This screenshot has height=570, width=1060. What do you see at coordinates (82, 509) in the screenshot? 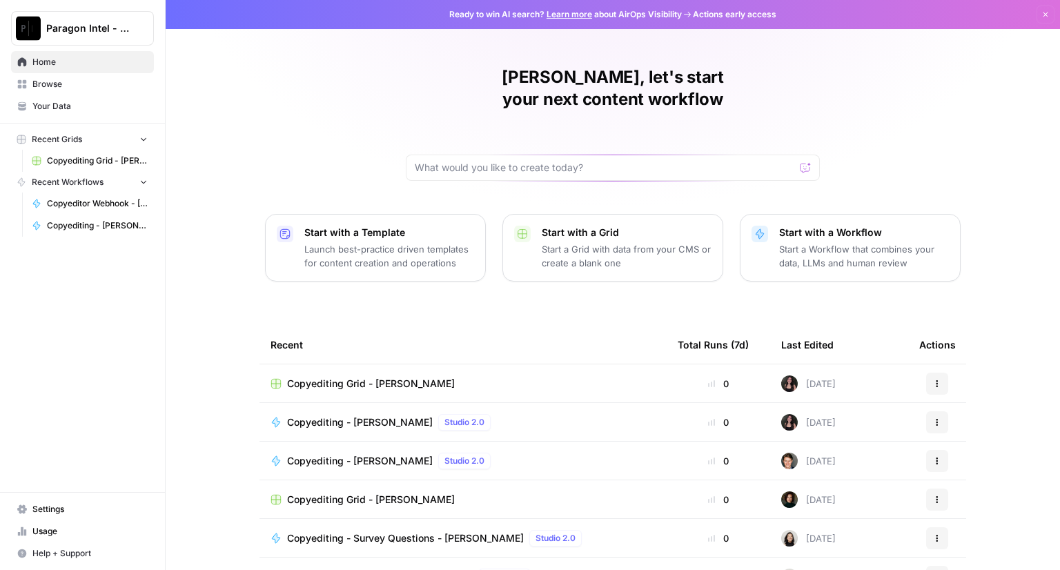
I see `a: Settings` at bounding box center [82, 509].